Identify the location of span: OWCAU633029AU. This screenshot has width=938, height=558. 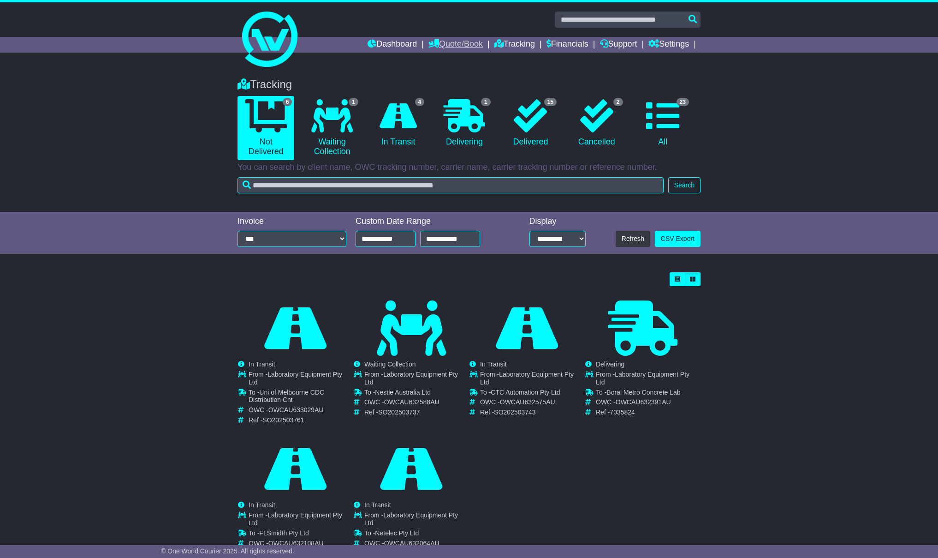
(296, 410).